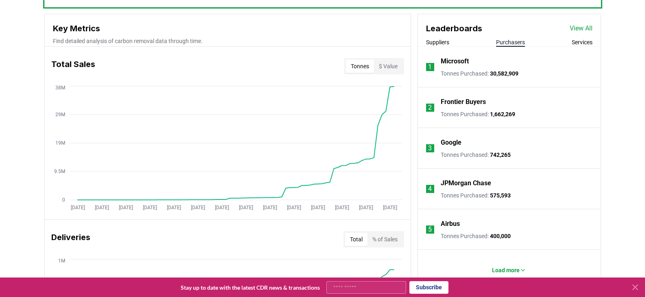 The width and height of the screenshot is (645, 297). What do you see at coordinates (359, 66) in the screenshot?
I see `button: Tonnes` at bounding box center [359, 66].